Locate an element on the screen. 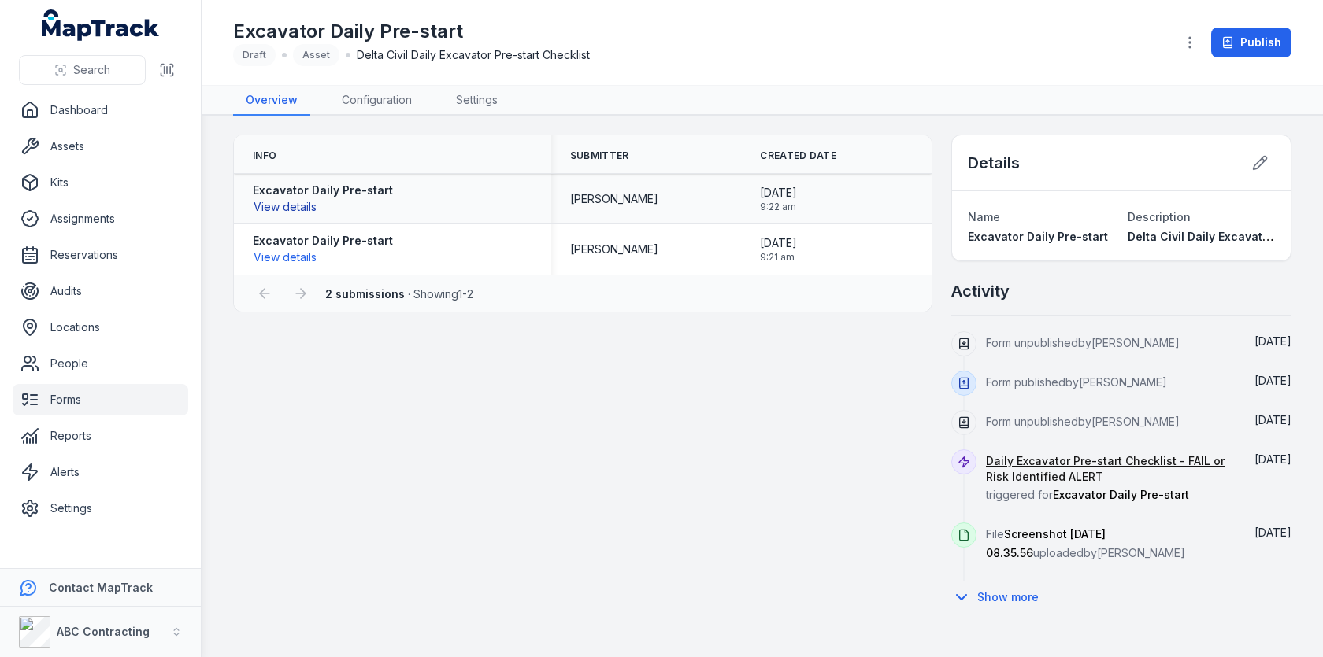  span: Info is located at coordinates (265, 156).